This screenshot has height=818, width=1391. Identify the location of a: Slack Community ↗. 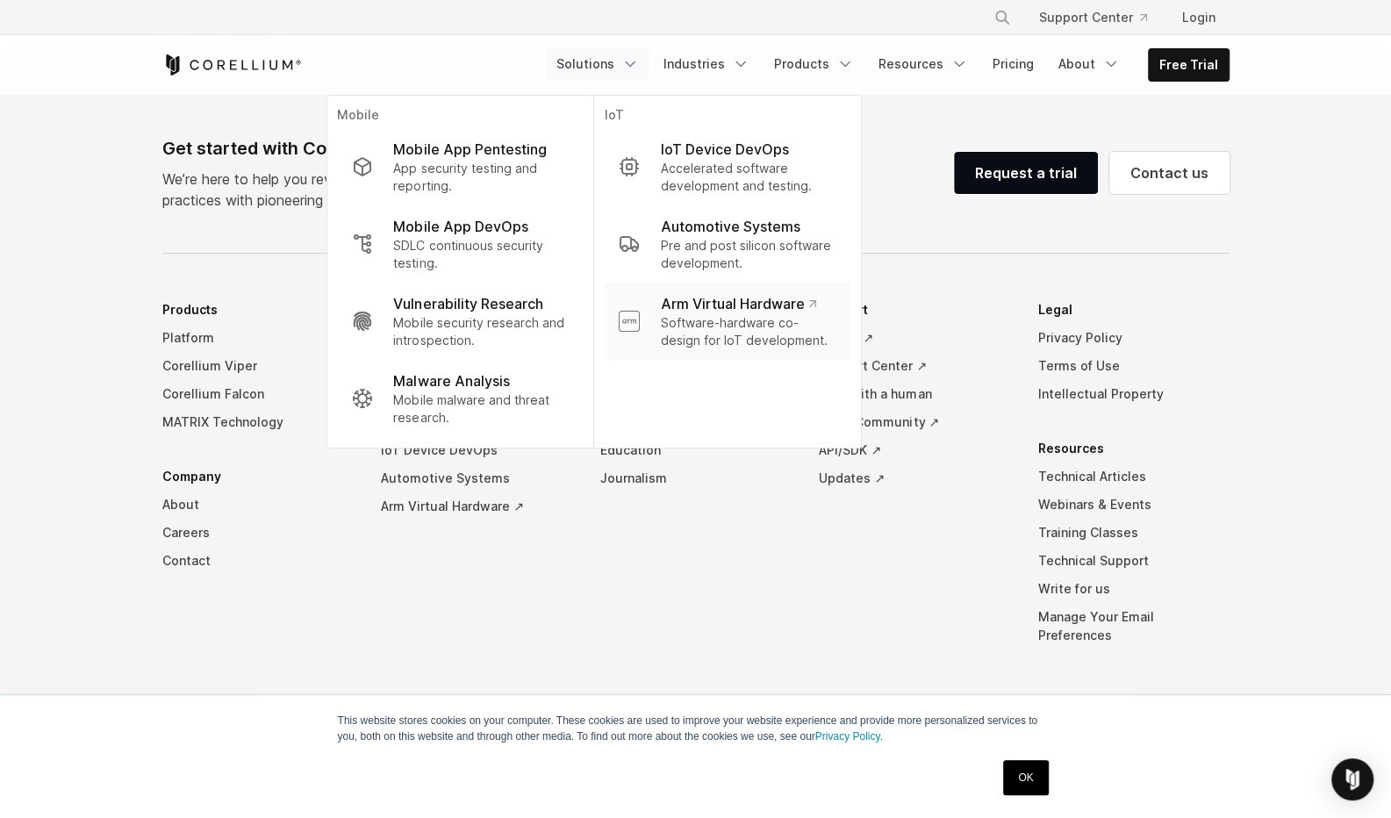
(915, 422).